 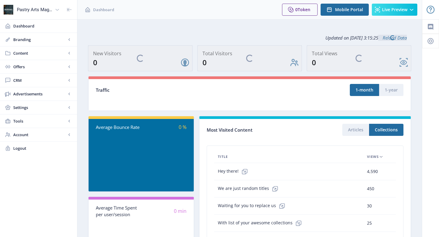 I want to click on button: Live Preview, so click(x=394, y=10).